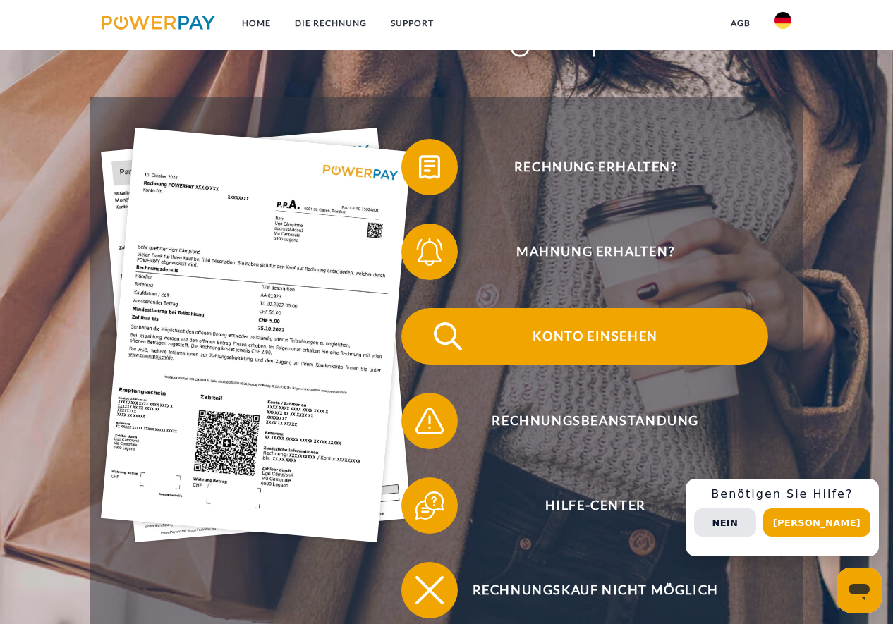 This screenshot has height=624, width=893. Describe the element at coordinates (782, 494) in the screenshot. I see `h3: Benötigen Sie Hilfe?` at that location.